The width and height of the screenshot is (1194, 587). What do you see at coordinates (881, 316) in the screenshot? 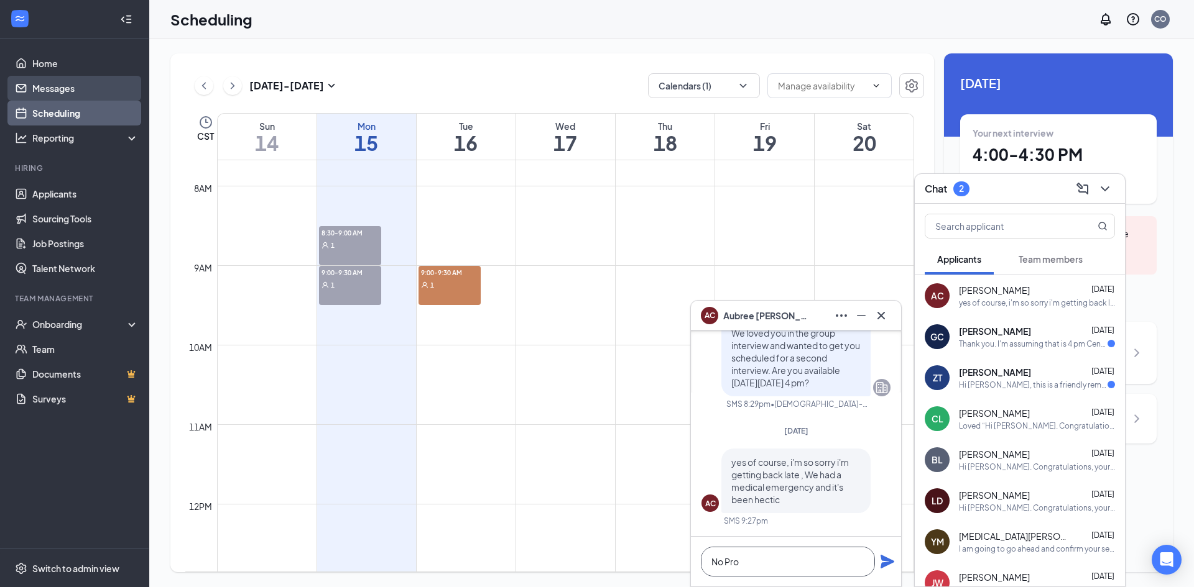
I see `svg: Cross` at bounding box center [881, 316].